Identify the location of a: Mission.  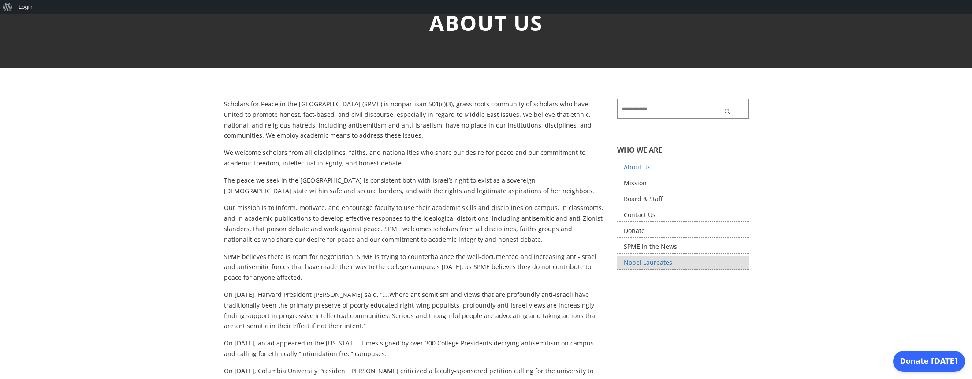
(683, 183).